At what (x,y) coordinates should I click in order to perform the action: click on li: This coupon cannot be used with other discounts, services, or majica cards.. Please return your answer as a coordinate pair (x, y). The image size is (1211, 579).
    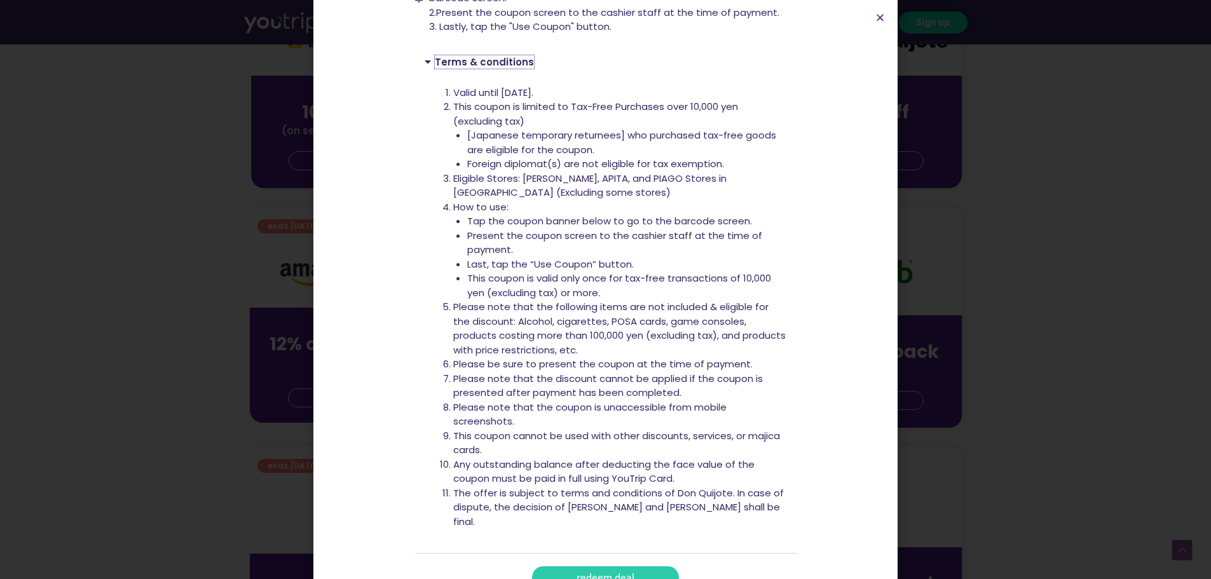
    Looking at the image, I should click on (620, 443).